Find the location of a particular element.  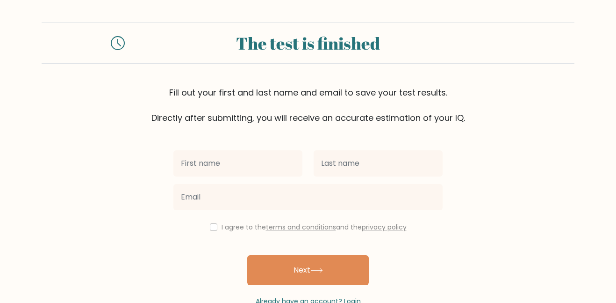

input: Email is located at coordinates (308, 197).